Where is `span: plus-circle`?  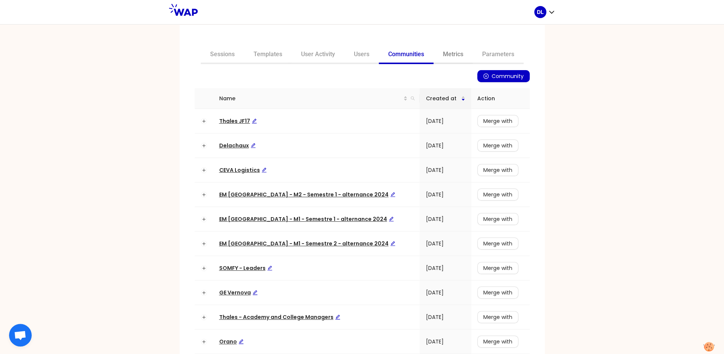 span: plus-circle is located at coordinates (486, 77).